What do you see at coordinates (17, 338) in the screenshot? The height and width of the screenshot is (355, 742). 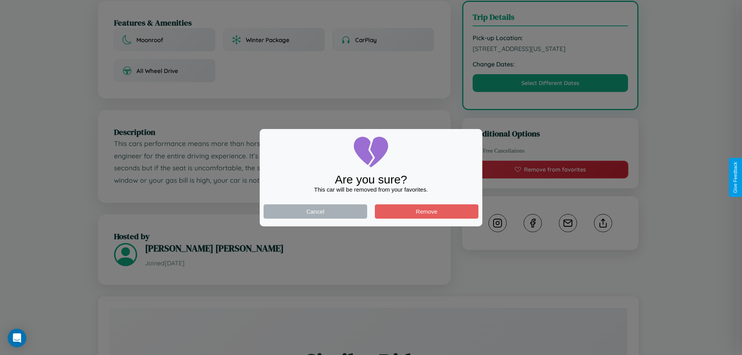 I see `div: Open Intercom Messenger` at bounding box center [17, 338].